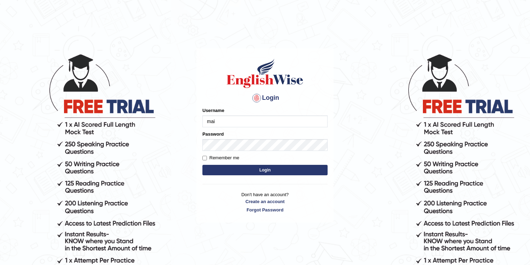 This screenshot has width=530, height=265. Describe the element at coordinates (265, 210) in the screenshot. I see `a: Forgot Password` at that location.